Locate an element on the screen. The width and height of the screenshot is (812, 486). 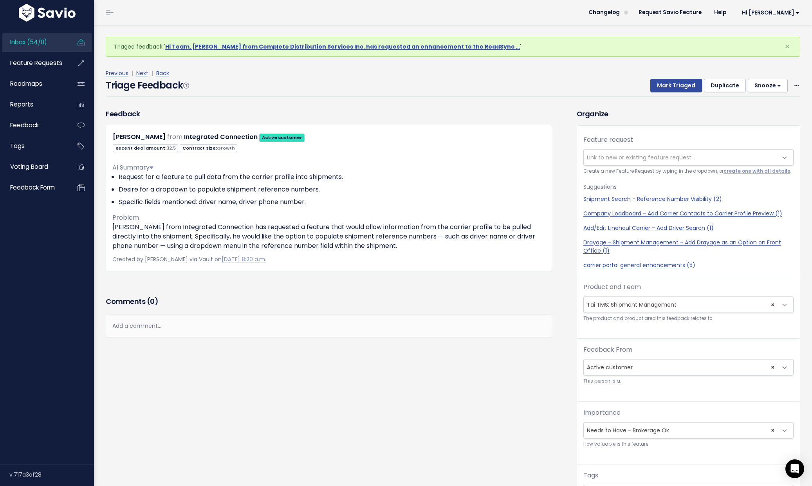
h3: Organize is located at coordinates (689, 114).